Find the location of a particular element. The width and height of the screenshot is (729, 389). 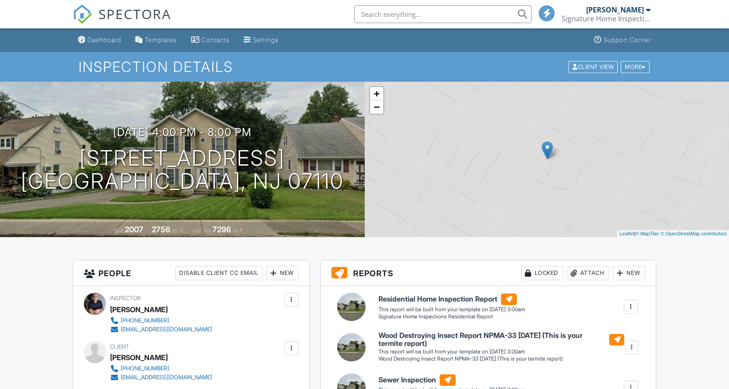

span: Inspector is located at coordinates (125, 298).